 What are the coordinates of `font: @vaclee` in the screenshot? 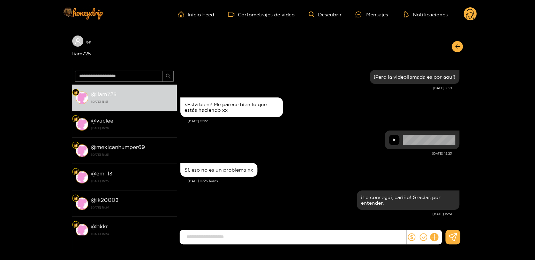 It's located at (102, 121).